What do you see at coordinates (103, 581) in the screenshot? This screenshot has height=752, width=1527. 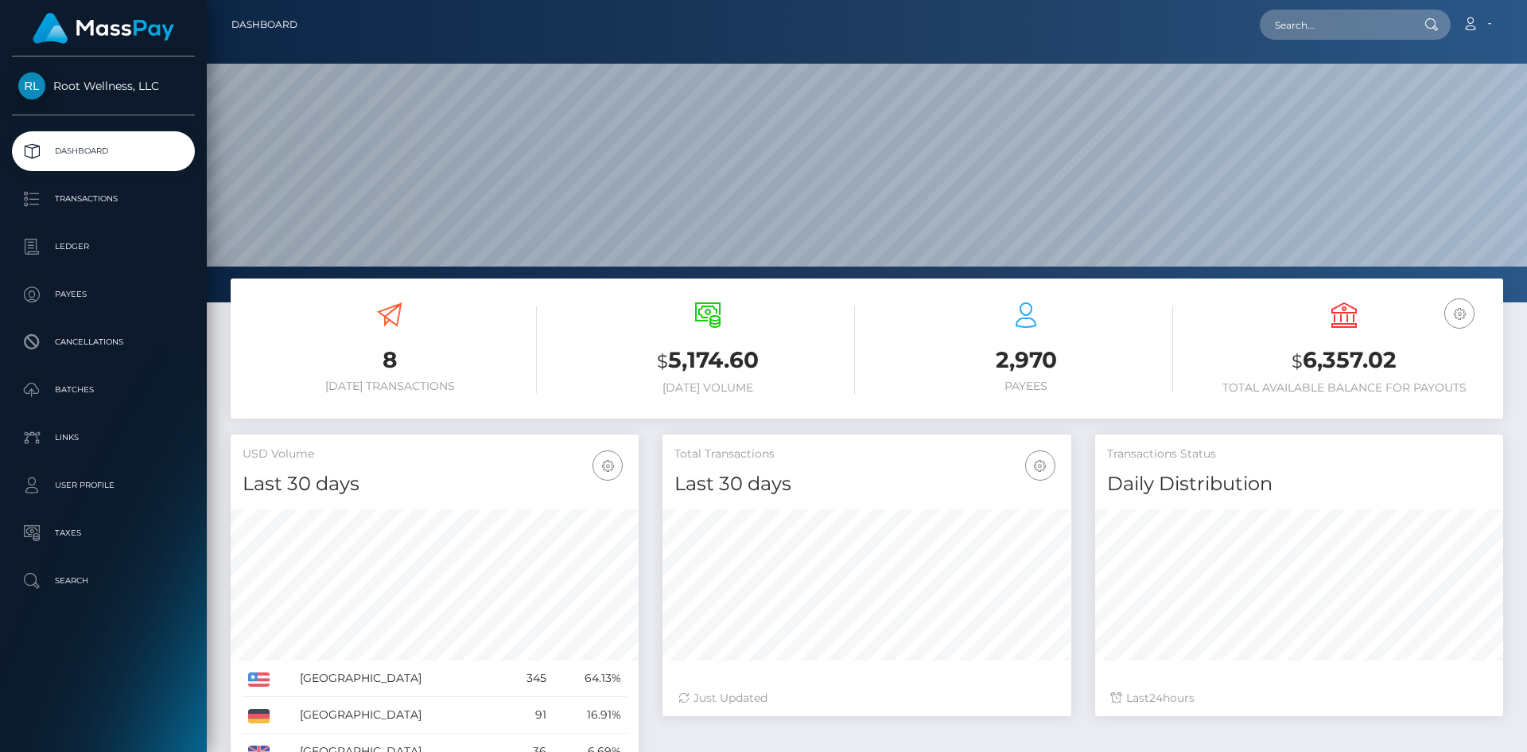 I see `a: Search` at bounding box center [103, 581].